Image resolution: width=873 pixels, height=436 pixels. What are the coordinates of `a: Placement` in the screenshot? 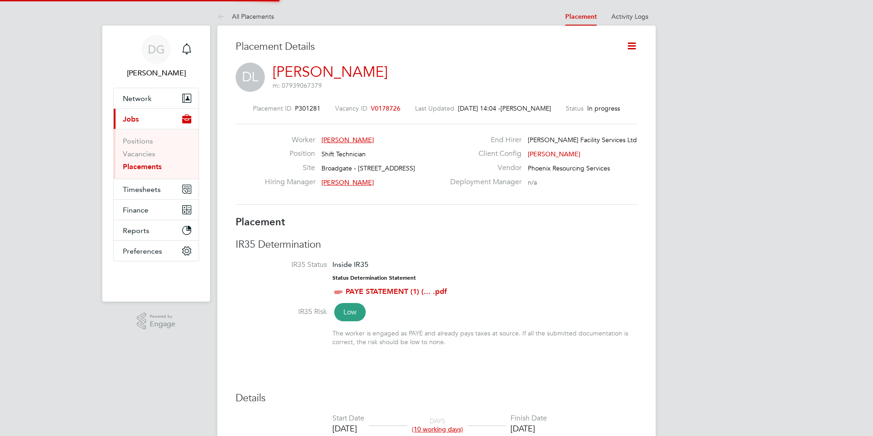 It's located at (581, 16).